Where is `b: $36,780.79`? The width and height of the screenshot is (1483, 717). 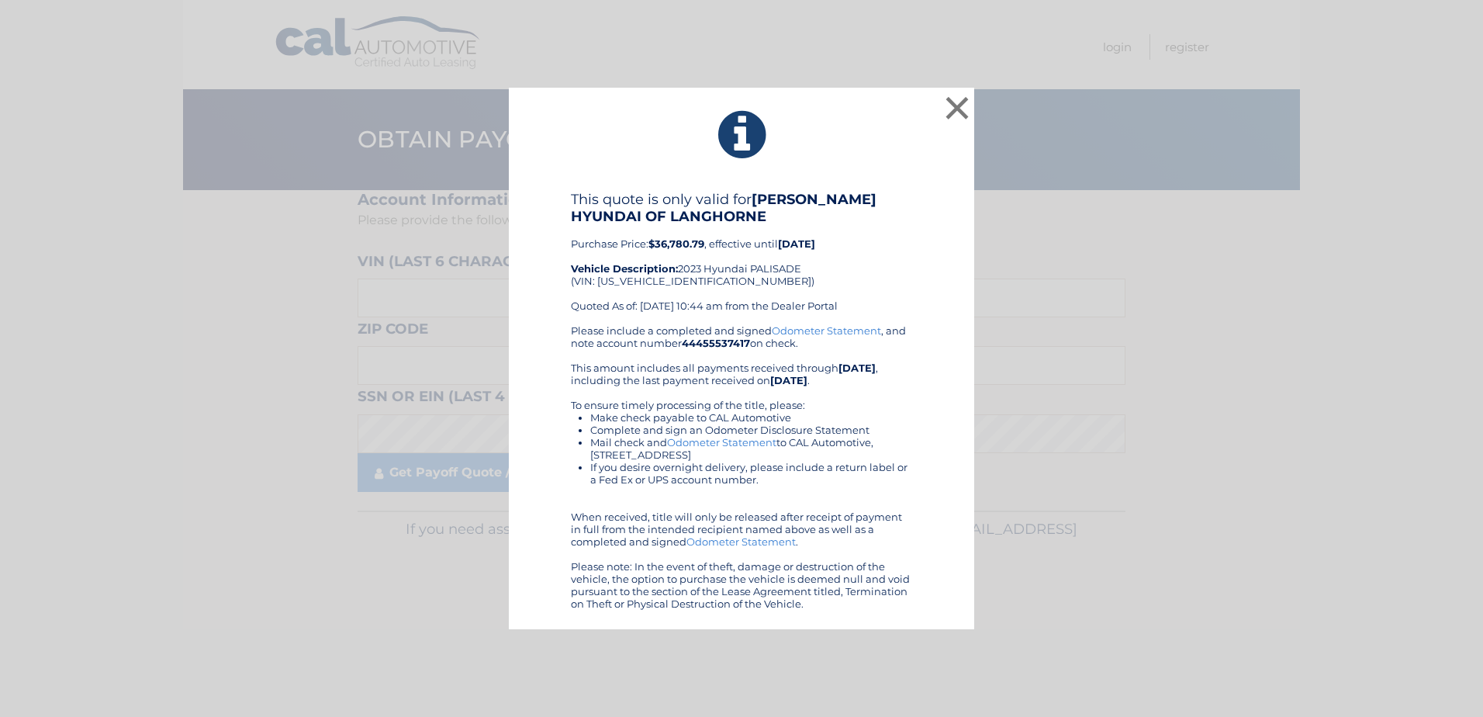 b: $36,780.79 is located at coordinates (676, 244).